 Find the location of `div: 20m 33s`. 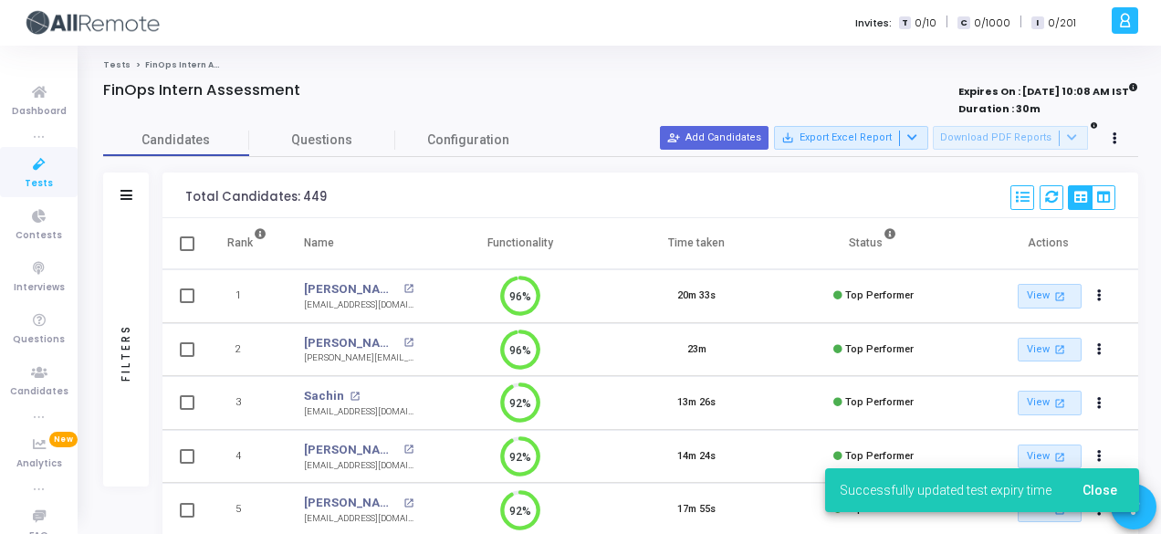

div: 20m 33s is located at coordinates (696, 296).